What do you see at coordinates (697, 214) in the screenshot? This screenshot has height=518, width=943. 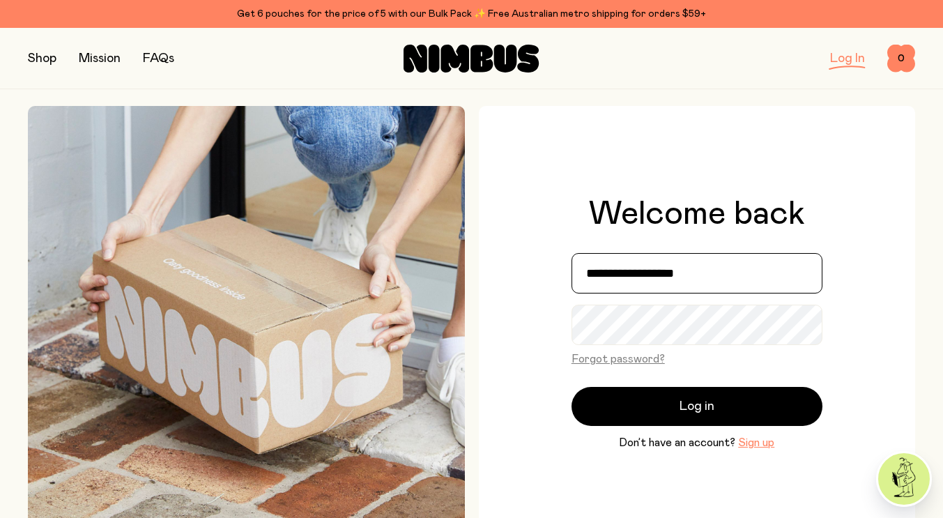 I see `h1: Welcome back` at bounding box center [697, 214].